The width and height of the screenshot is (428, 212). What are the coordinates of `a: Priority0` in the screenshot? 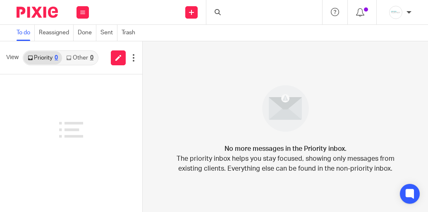 It's located at (43, 58).